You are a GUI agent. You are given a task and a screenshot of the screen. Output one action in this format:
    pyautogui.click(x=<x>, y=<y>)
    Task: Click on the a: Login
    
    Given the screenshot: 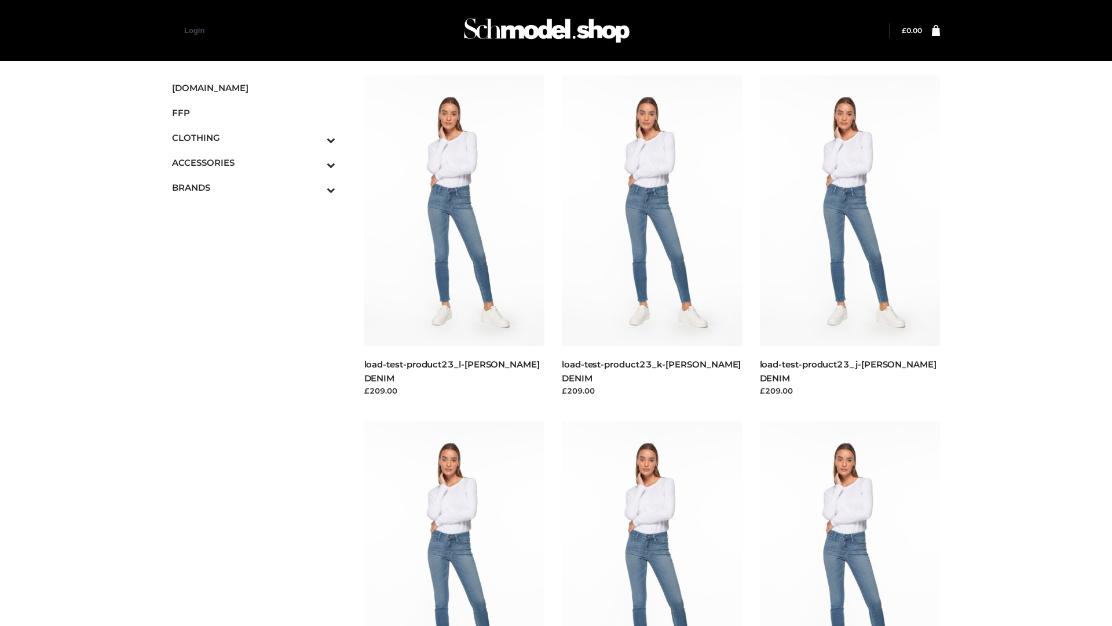 What is the action you would take?
    pyautogui.click(x=194, y=30)
    